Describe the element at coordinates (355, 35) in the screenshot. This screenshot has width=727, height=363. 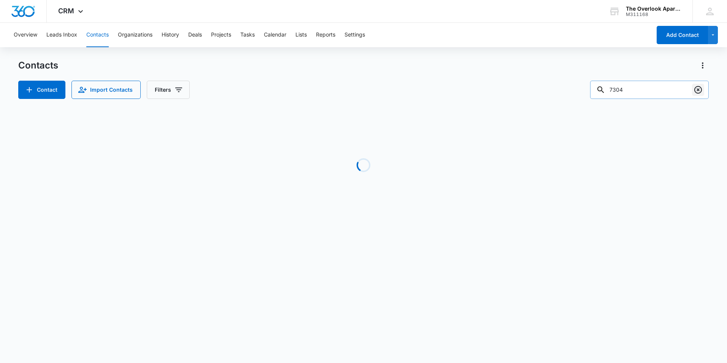
I see `button: Settings` at that location.